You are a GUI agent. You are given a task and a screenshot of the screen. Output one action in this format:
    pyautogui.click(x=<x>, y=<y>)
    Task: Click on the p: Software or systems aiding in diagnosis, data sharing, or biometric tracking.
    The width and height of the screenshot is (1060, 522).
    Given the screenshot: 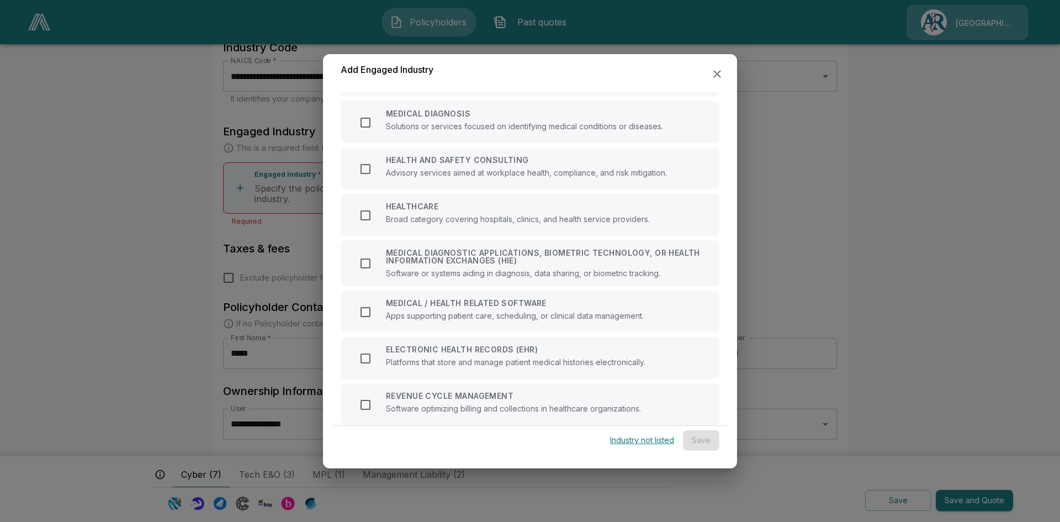 What is the action you would take?
    pyautogui.click(x=546, y=273)
    